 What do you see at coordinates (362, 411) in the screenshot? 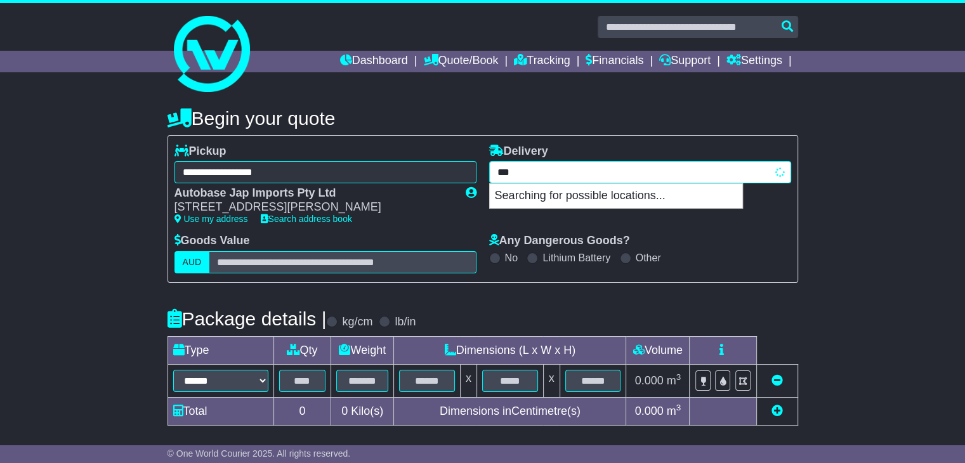
I see `td: Kilo(s)` at bounding box center [362, 411].